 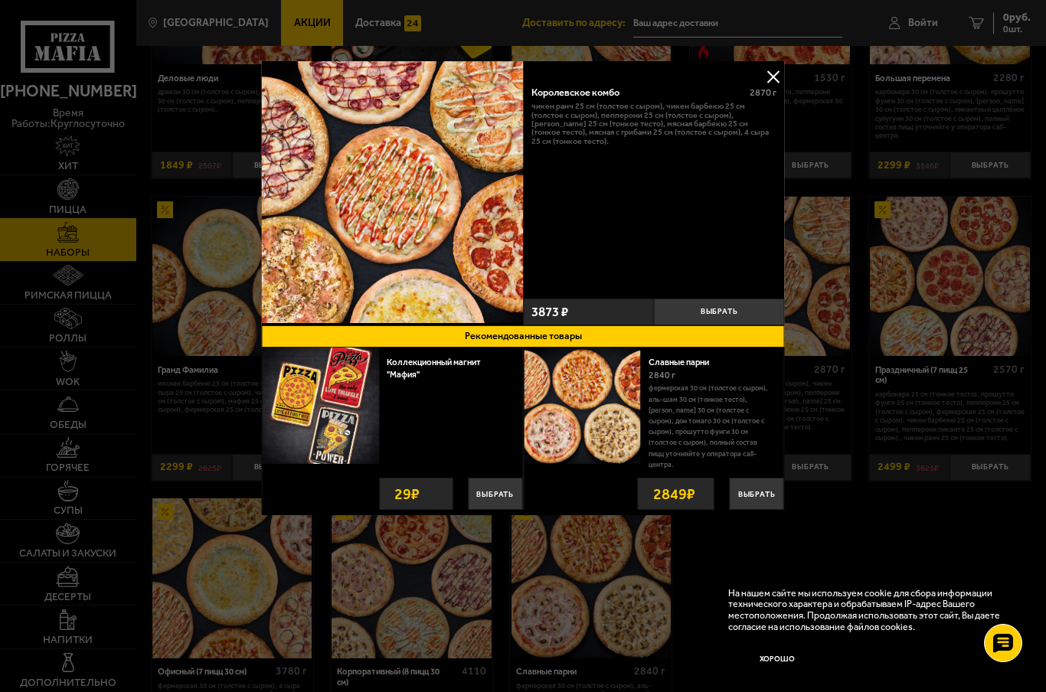 What do you see at coordinates (654, 123) in the screenshot?
I see `p: Чикен Ранч 25 см (толстое с сыром), Чикен Барбекю 25 см (толстое с сыром), Пепперони 25 см (толст...` at bounding box center [654, 123].